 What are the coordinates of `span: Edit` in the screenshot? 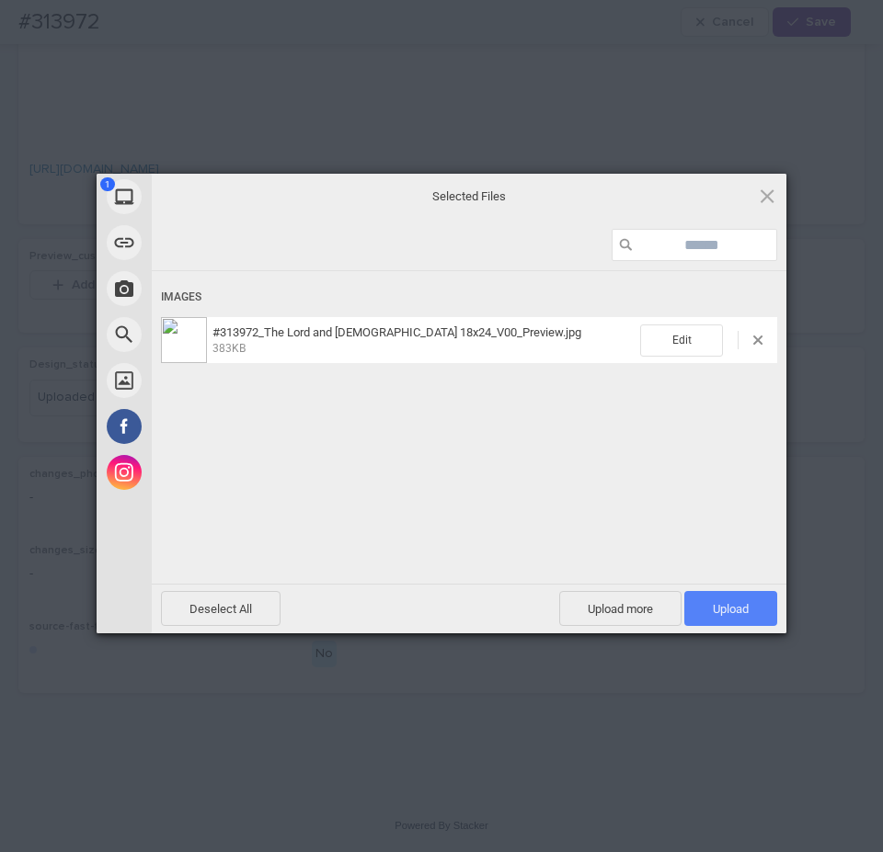 It's located at (681, 340).